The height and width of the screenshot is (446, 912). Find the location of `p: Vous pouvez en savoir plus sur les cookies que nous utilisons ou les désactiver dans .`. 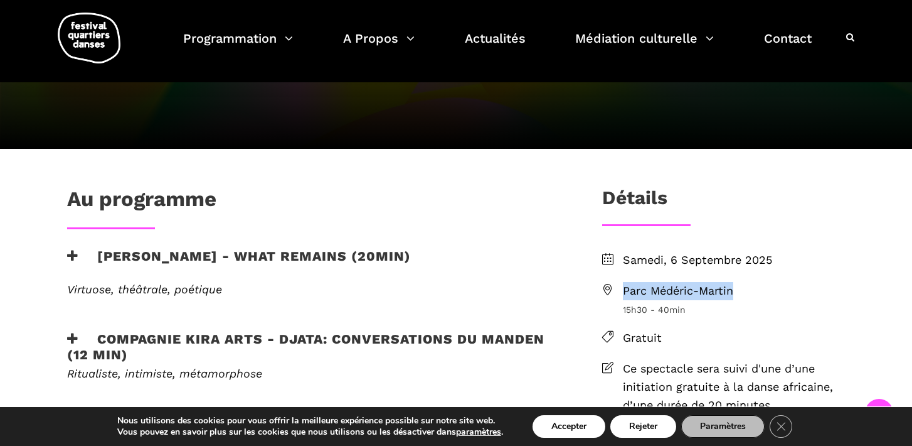

p: Vous pouvez en savoir plus sur les cookies que nous utilisons ou les désactiver dans . is located at coordinates (310, 432).